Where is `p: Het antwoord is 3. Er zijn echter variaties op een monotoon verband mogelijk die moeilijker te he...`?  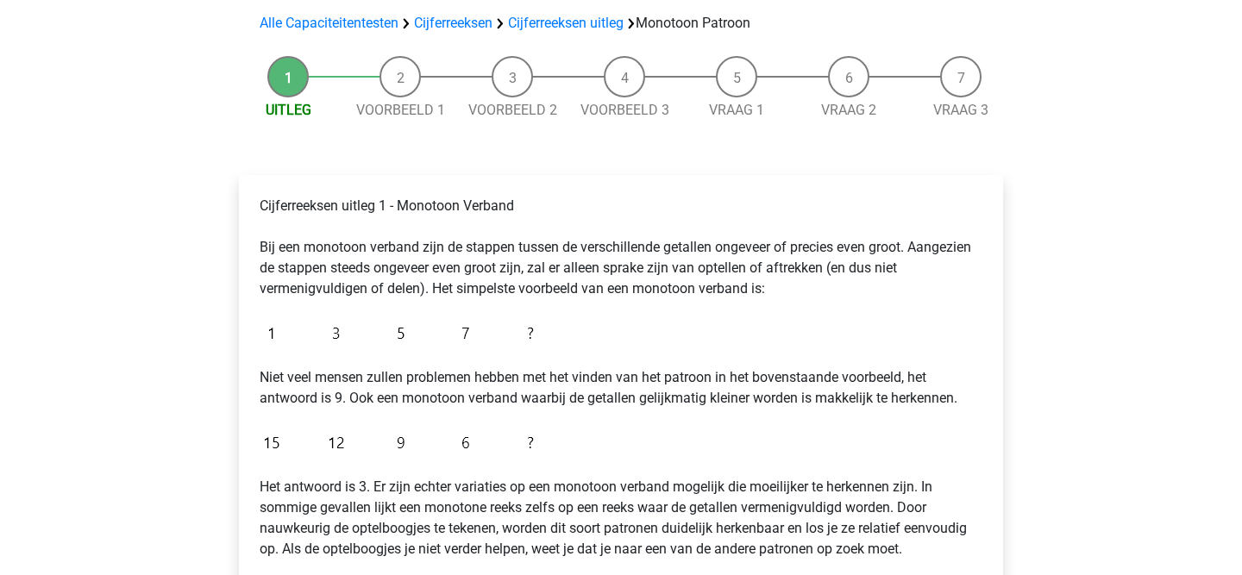
p: Het antwoord is 3. Er zijn echter variaties op een monotoon verband mogelijk die moeilijker te he... is located at coordinates (621, 518).